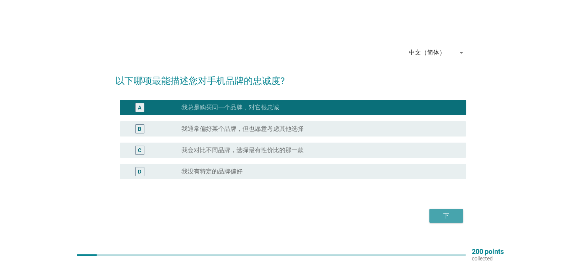 This screenshot has height=265, width=581. What do you see at coordinates (139, 107) in the screenshot?
I see `div: A` at bounding box center [139, 107].